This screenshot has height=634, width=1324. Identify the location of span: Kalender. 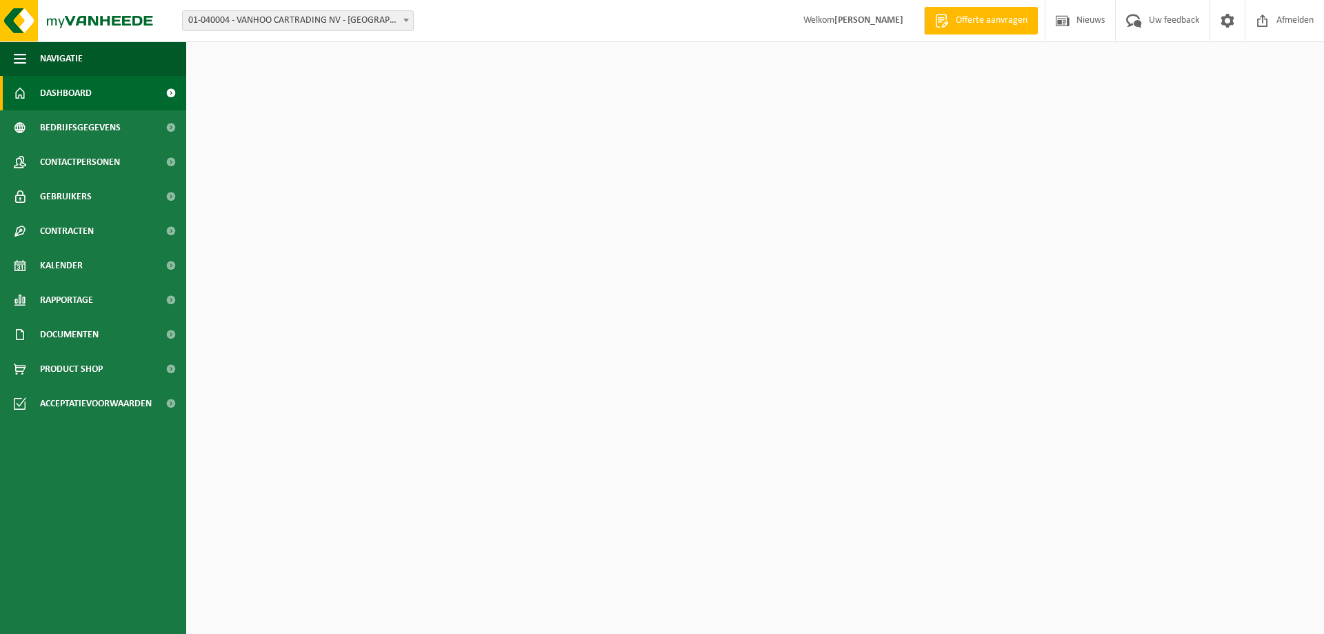
(61, 265).